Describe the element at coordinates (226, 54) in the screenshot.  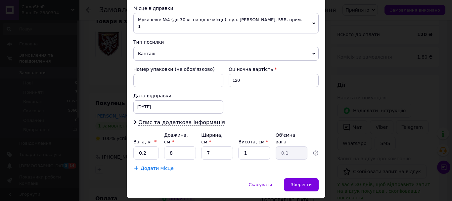
I see `span: Вантаж` at that location.